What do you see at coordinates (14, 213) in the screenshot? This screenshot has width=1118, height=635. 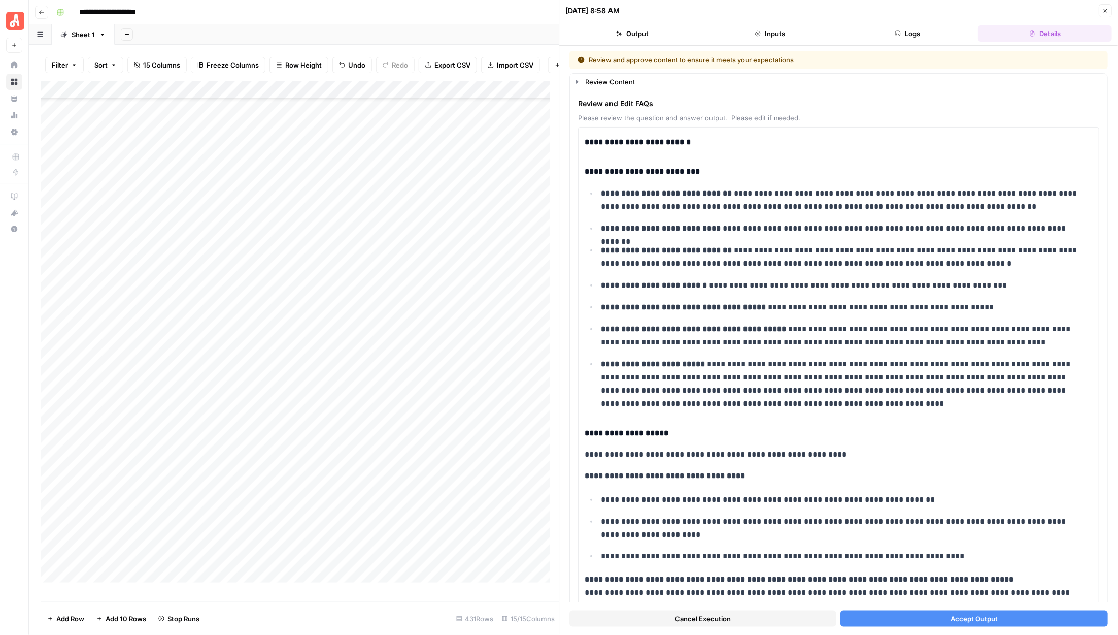 I see `div: What's new?` at bounding box center [14, 213].